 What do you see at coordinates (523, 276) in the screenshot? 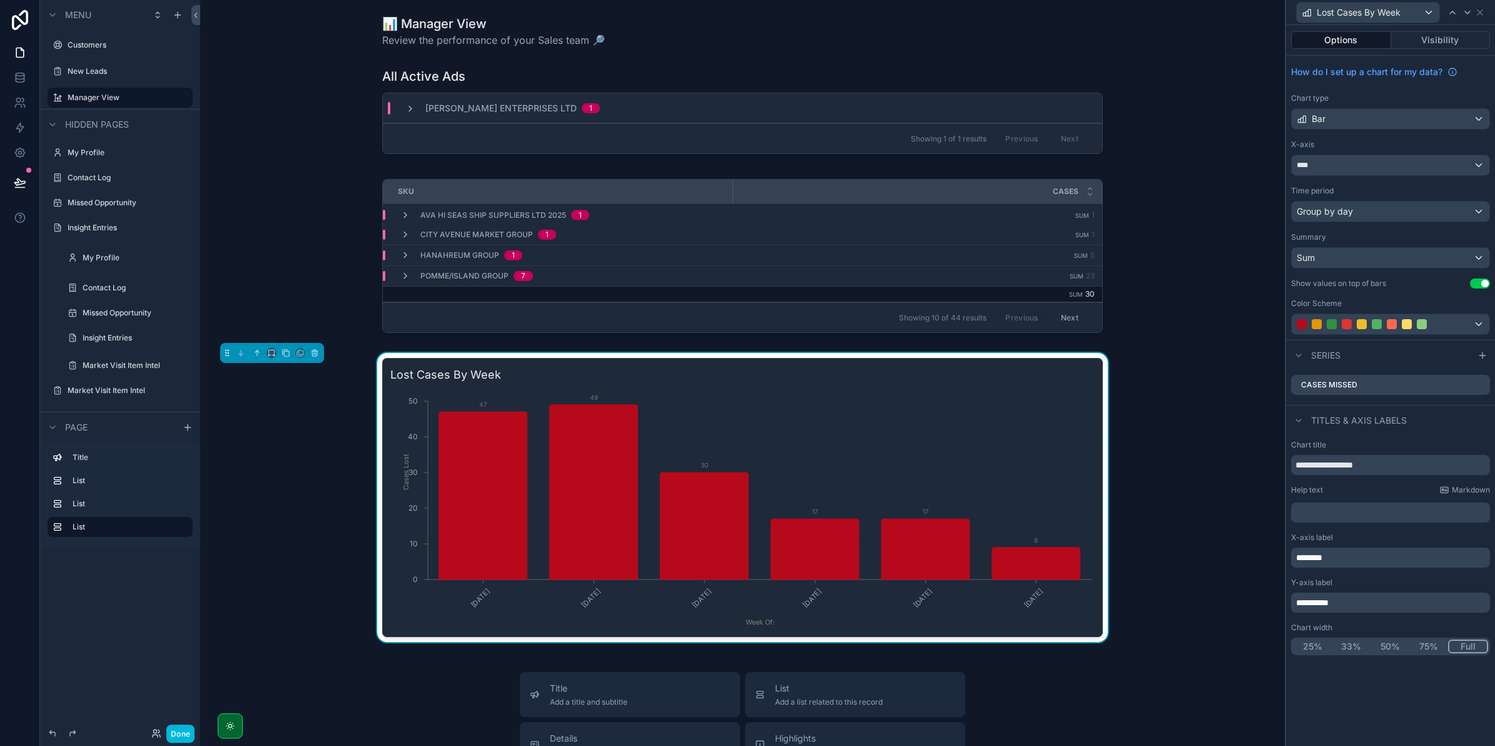
I see `div: 7` at bounding box center [523, 276].